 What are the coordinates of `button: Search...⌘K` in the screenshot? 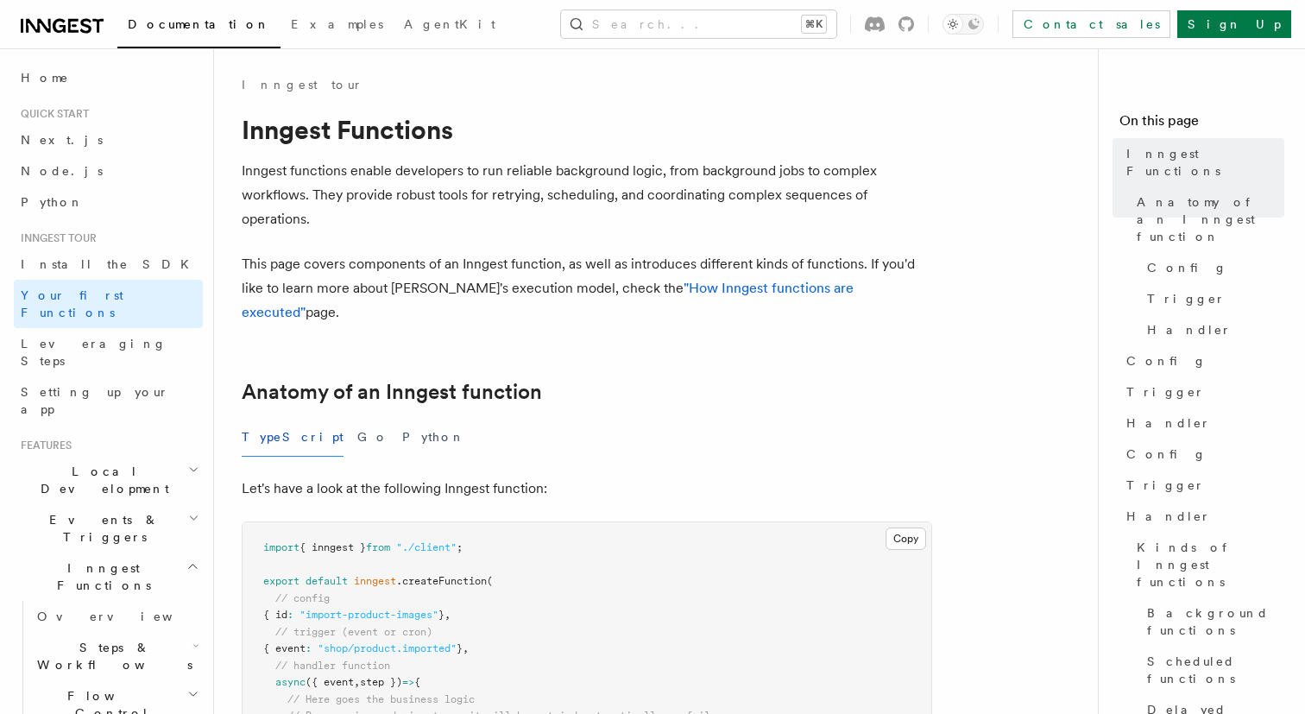 It's located at (698, 24).